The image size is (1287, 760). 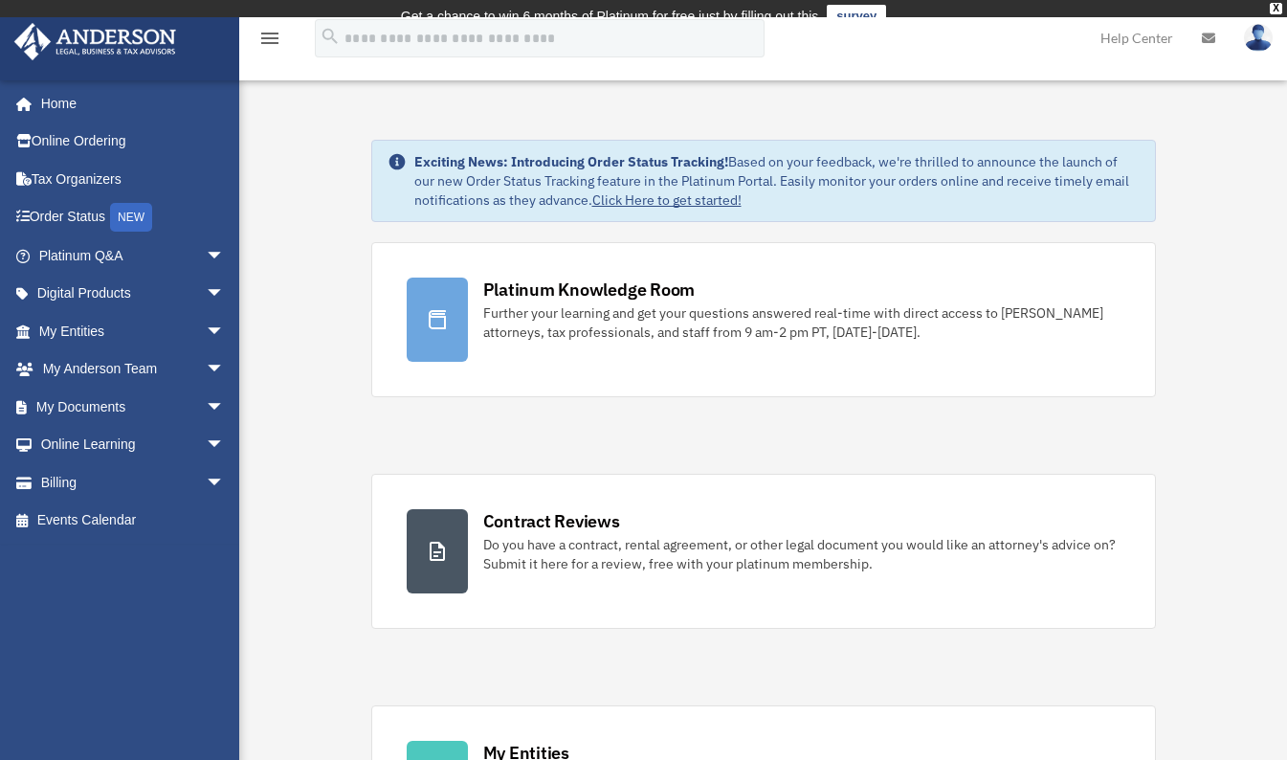 I want to click on div: Get a chance to win 6 months of Platinum for free just by filling out this, so click(x=609, y=16).